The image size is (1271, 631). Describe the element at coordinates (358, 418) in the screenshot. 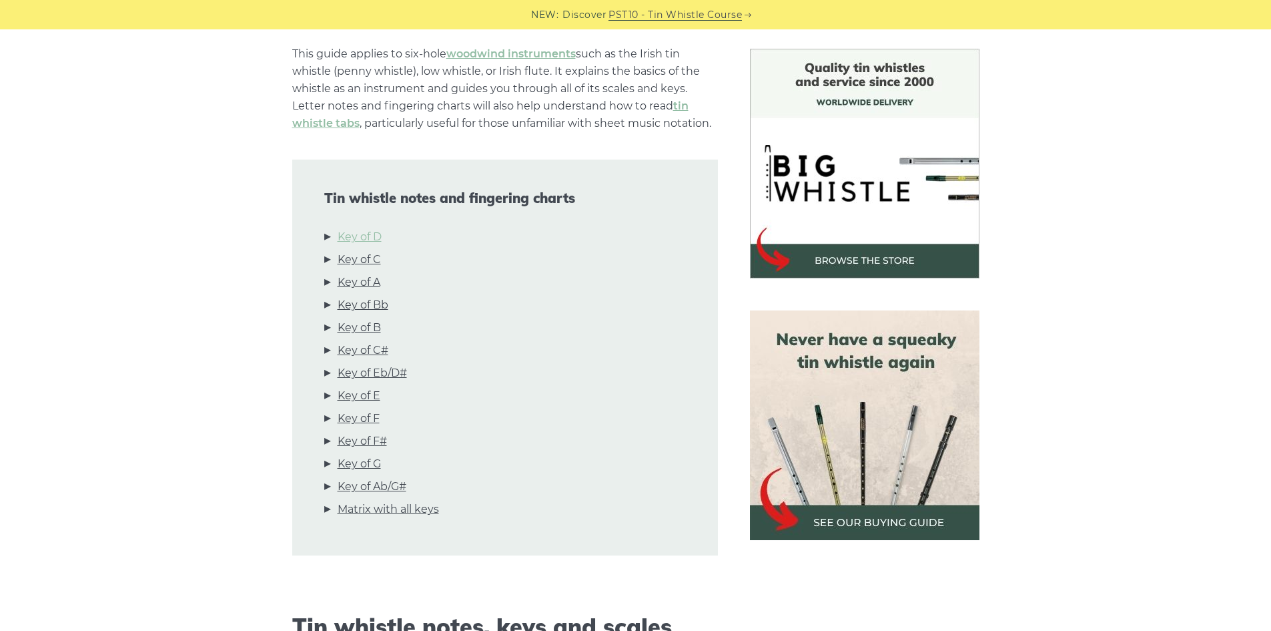

I see `a: Key of F` at that location.